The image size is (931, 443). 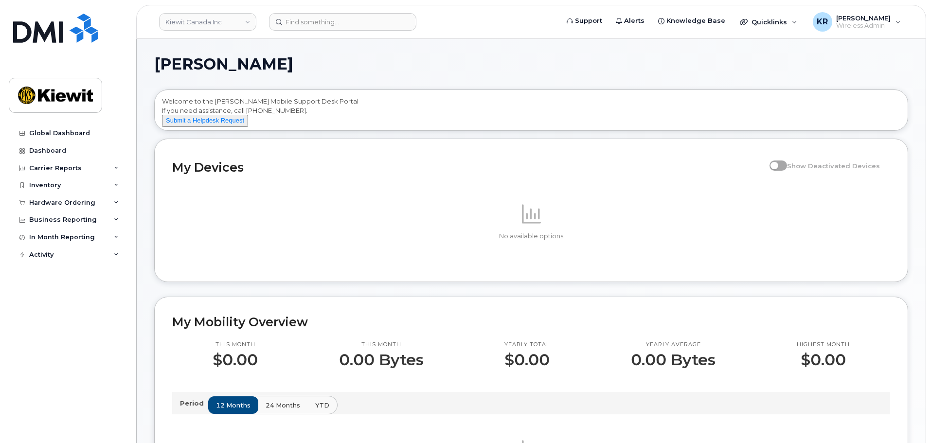 What do you see at coordinates (205, 121) in the screenshot?
I see `button: Submit a Helpdesk Request` at bounding box center [205, 121].